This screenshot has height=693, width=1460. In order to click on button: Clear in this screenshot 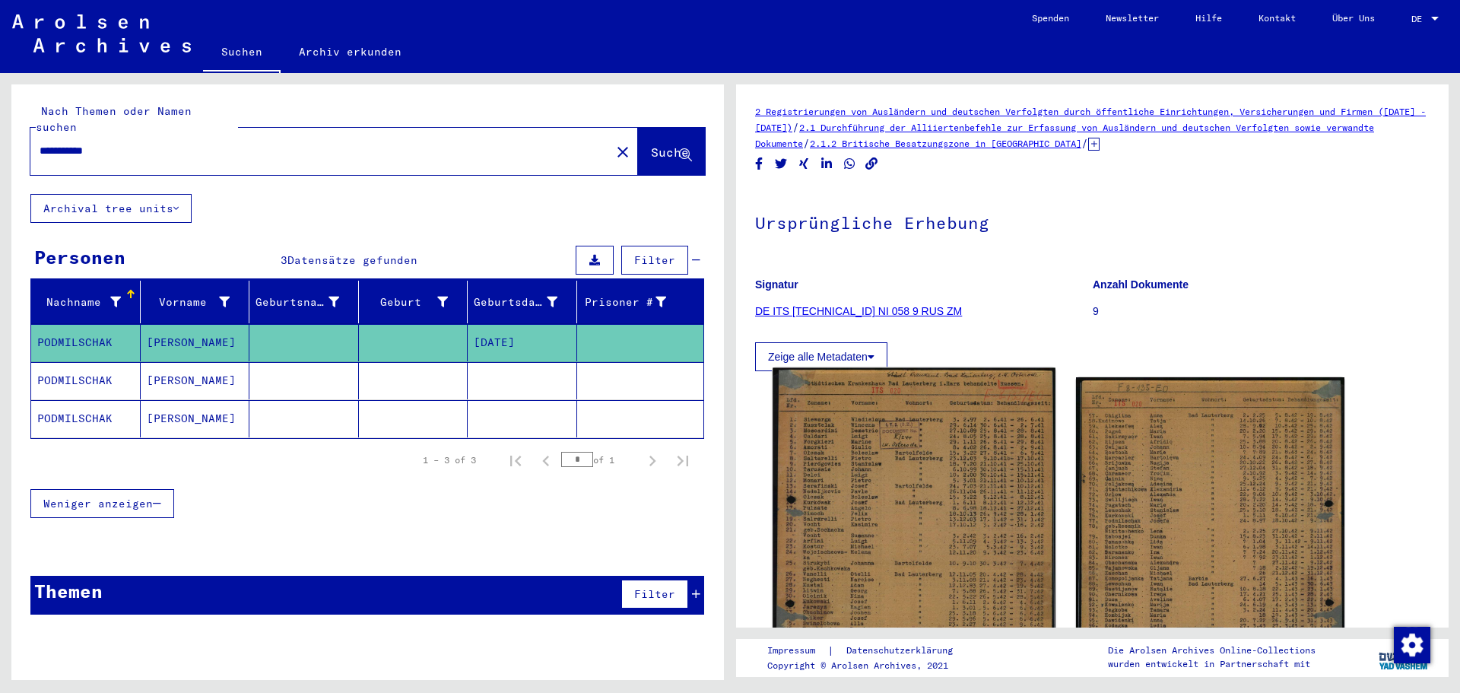, I will do `click(623, 151)`.